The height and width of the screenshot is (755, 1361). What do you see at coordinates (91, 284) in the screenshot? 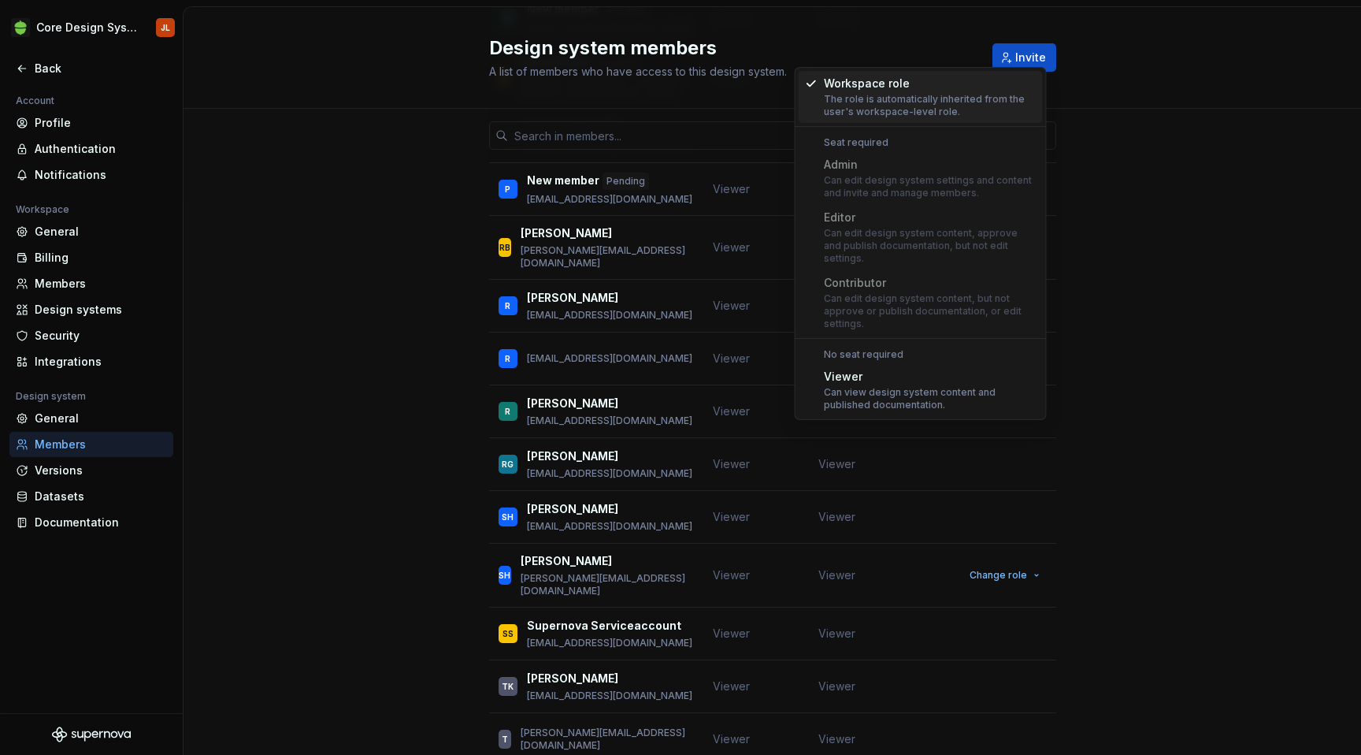
I see `a: Members` at bounding box center [91, 284].